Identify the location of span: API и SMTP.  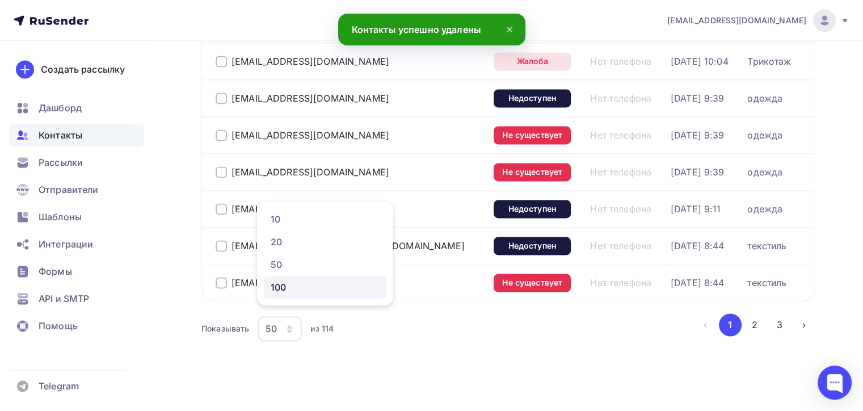
(64, 298).